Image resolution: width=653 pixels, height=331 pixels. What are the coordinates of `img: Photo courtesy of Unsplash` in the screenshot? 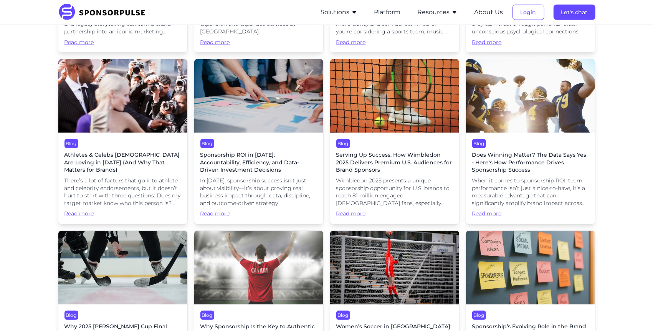 It's located at (395, 268).